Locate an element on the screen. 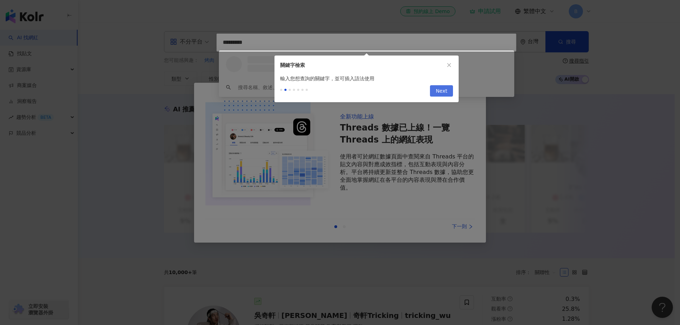 The image size is (680, 325). span: close is located at coordinates (449, 65).